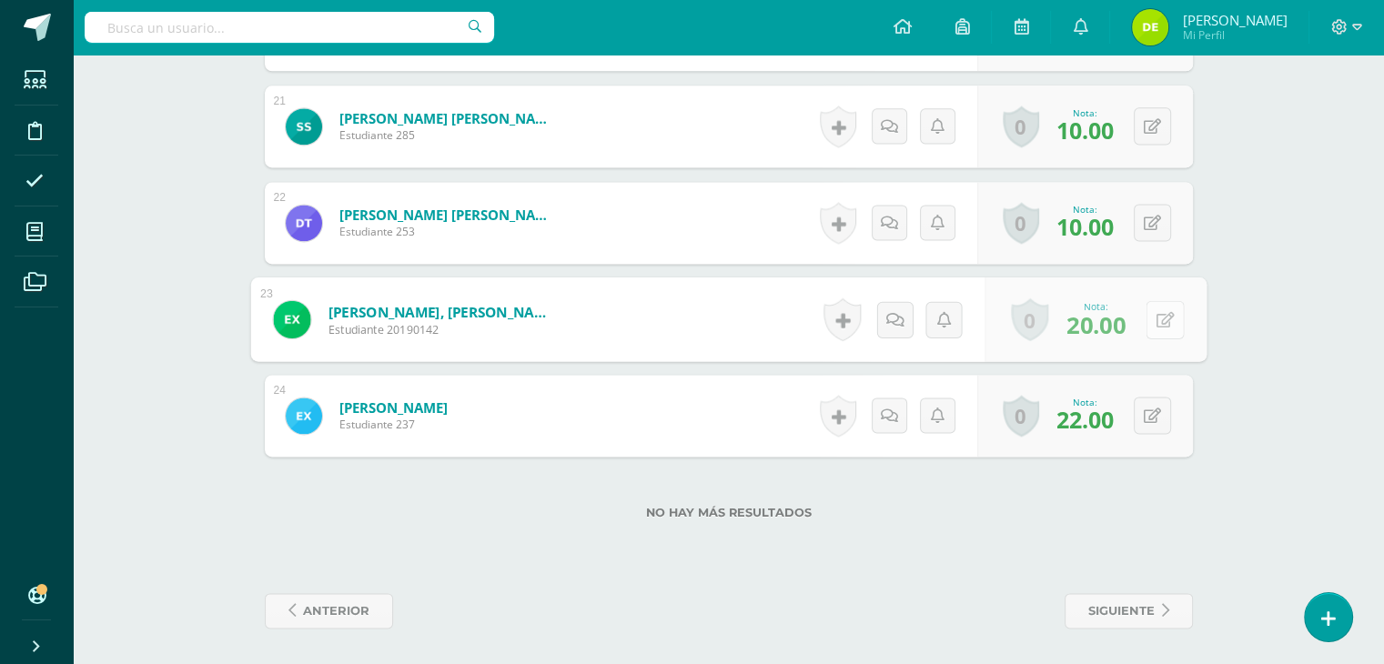 The width and height of the screenshot is (1384, 664). What do you see at coordinates (304, 223) in the screenshot?
I see `img: 01dffb849547f57e13daa4aa45de20c9.png` at bounding box center [304, 223].